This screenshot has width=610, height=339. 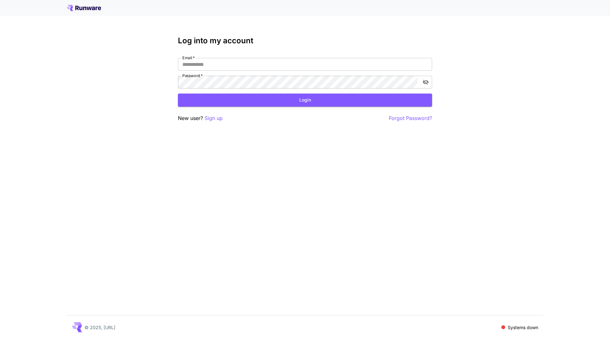 I want to click on button: Sign up, so click(x=214, y=118).